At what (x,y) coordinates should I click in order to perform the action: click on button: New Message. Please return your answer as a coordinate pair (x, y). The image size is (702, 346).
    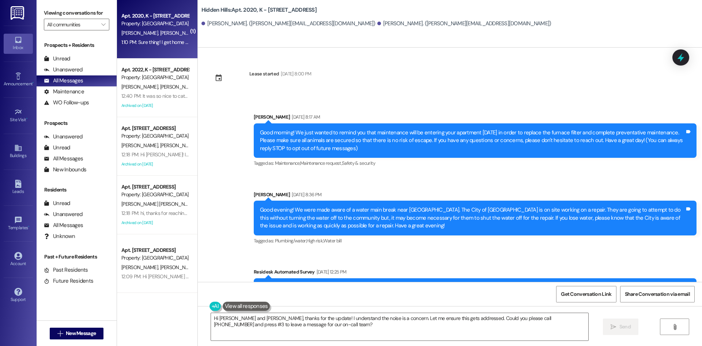
    Looking at the image, I should click on (77, 333).